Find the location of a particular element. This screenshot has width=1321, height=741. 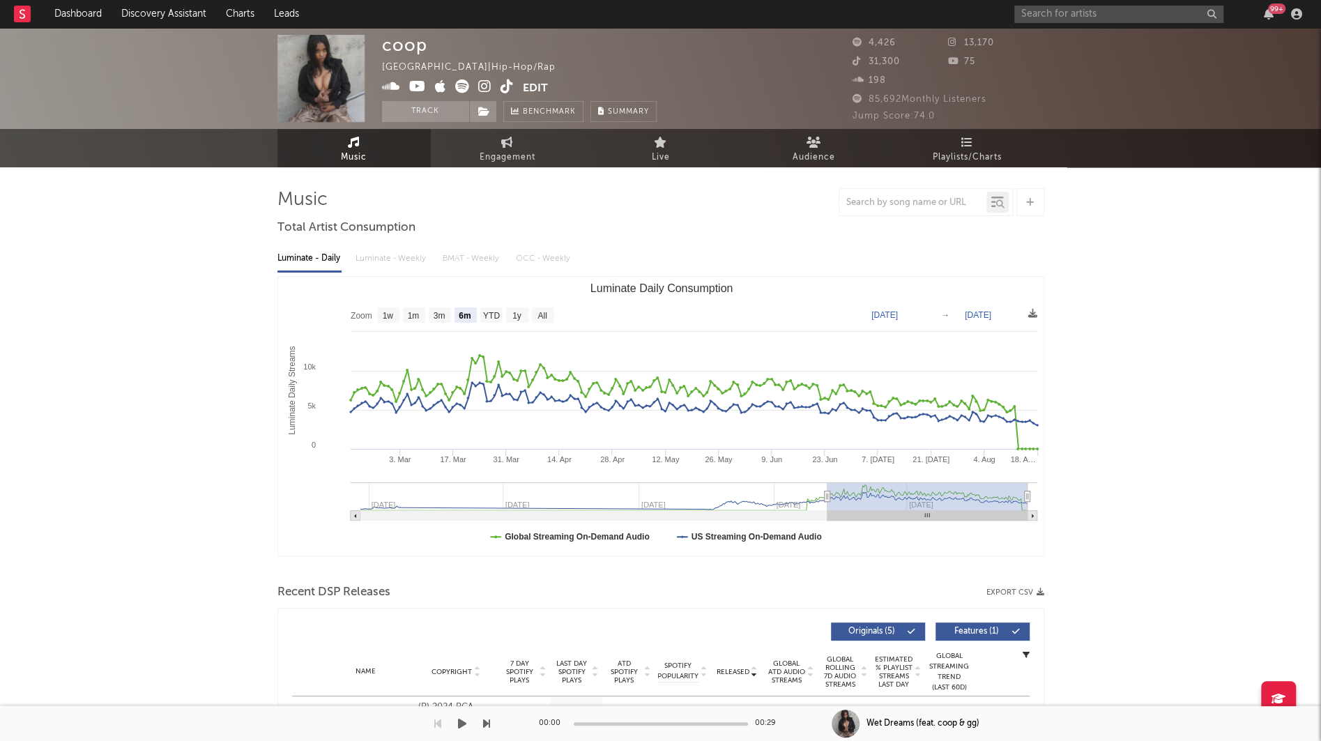

div: 00:00 is located at coordinates (553, 723).